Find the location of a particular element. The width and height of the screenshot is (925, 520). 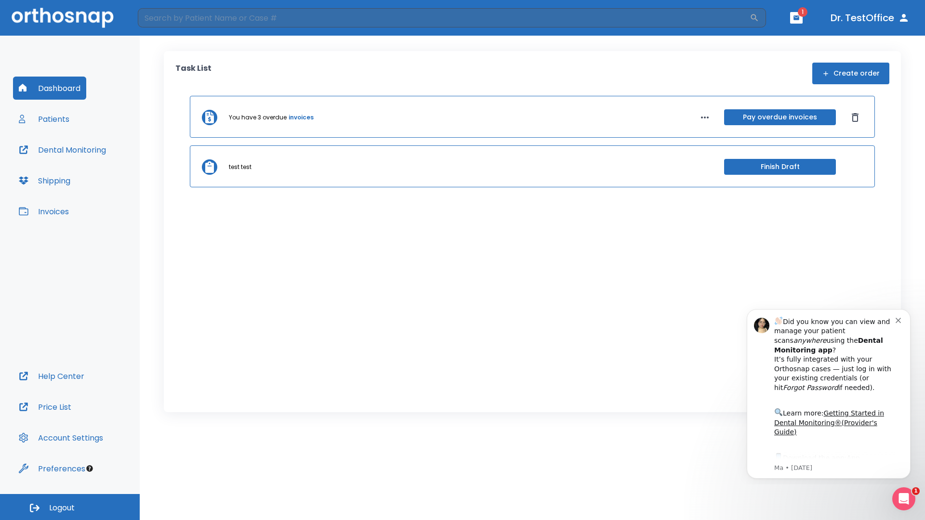

a: Preferences is located at coordinates (52, 469).